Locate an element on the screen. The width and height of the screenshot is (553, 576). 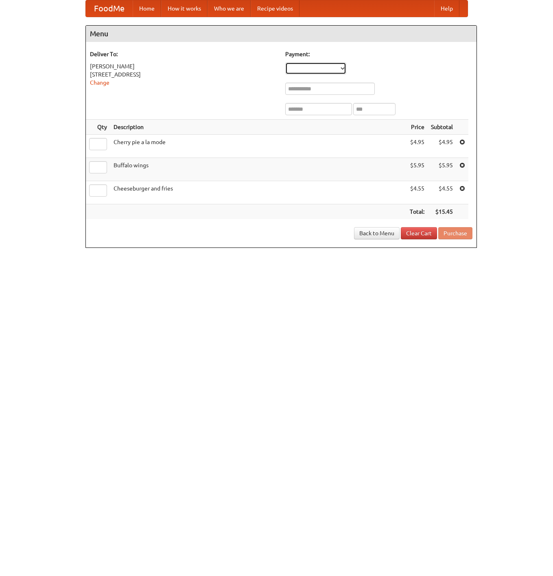
th: $15.45 is located at coordinates (442, 212).